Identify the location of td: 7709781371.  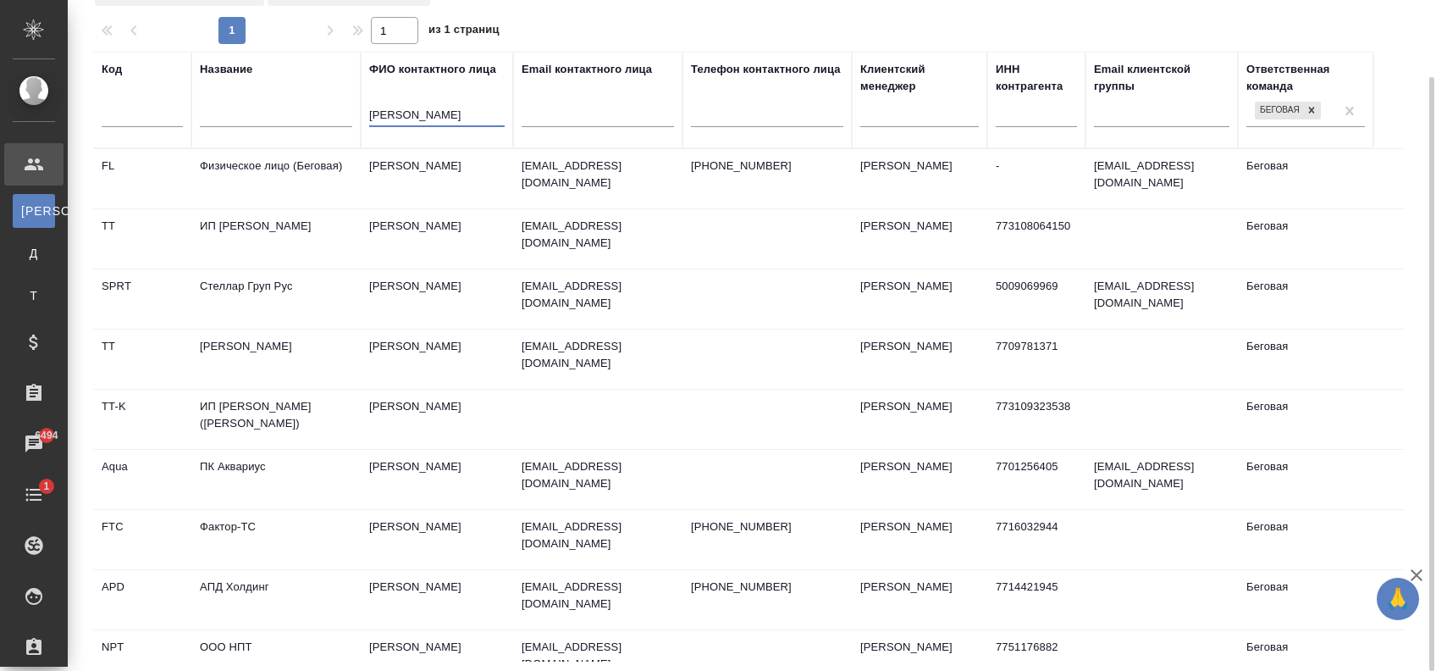
(1036, 359).